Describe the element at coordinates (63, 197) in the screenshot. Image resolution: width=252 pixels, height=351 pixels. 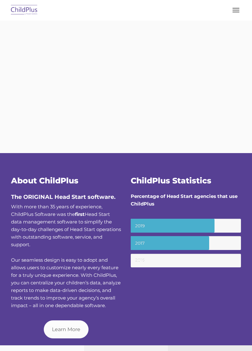
I see `span: The ORIGINAL Head Start software.` at that location.